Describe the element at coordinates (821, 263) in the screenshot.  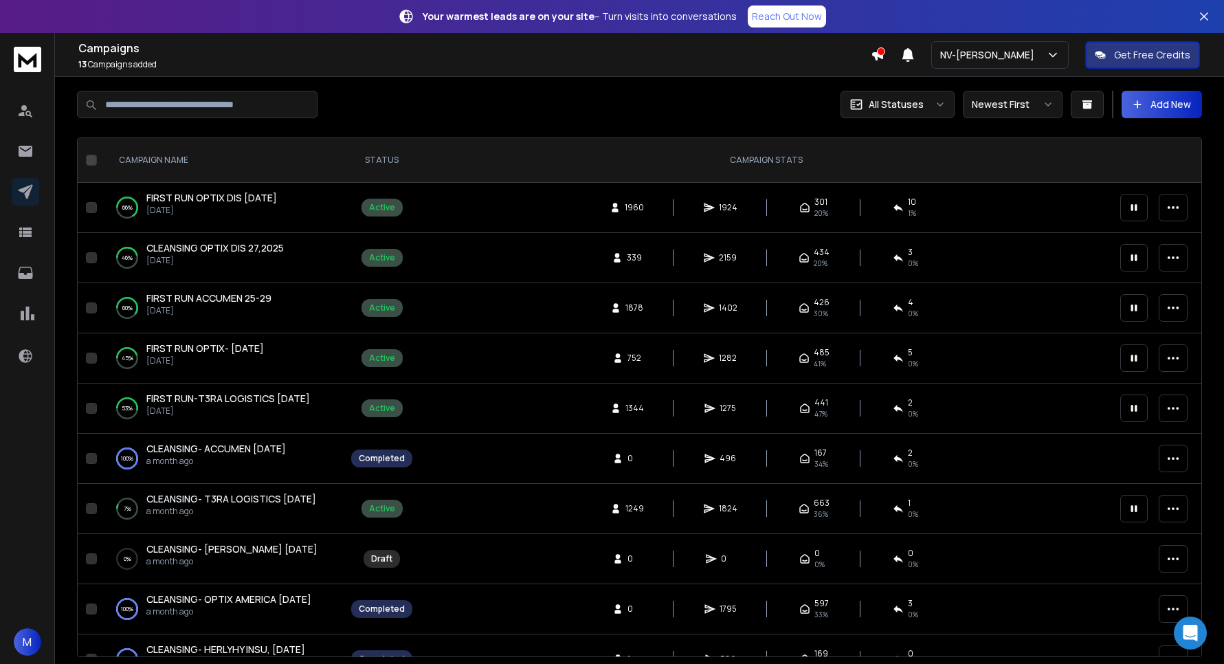
I see `span: 20 %` at that location.